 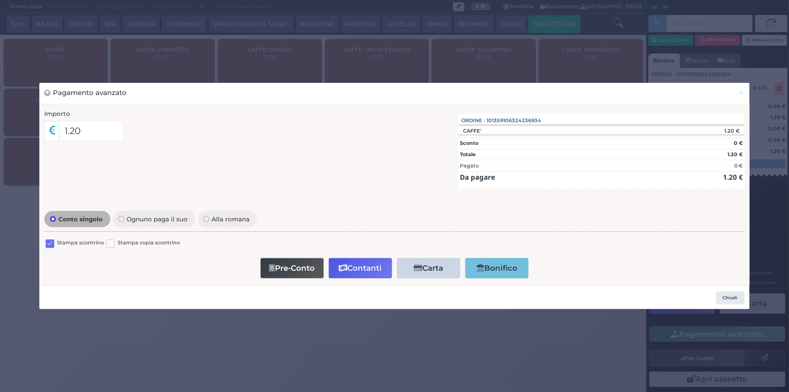 What do you see at coordinates (81, 243) in the screenshot?
I see `label: Stampa scontrino` at bounding box center [81, 243].